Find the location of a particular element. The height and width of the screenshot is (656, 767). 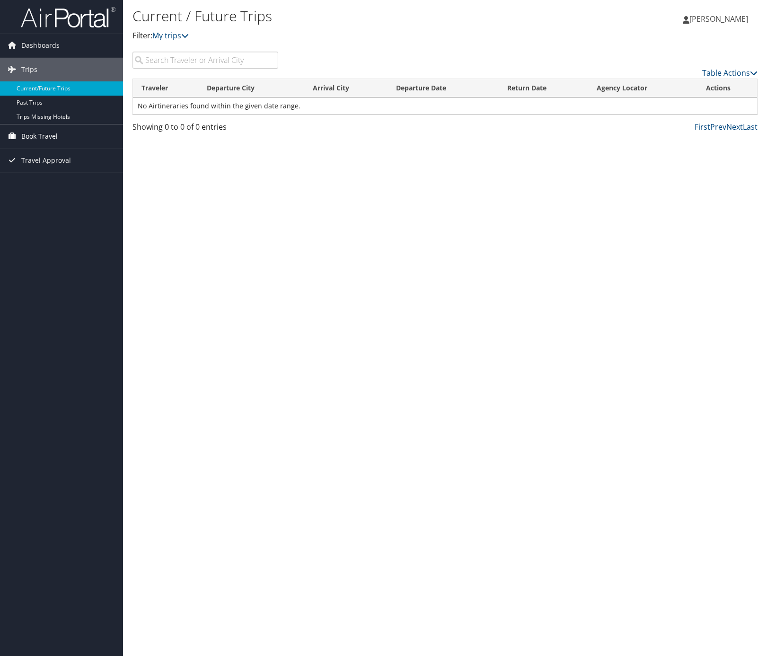

p: Filter: is located at coordinates (341, 36).